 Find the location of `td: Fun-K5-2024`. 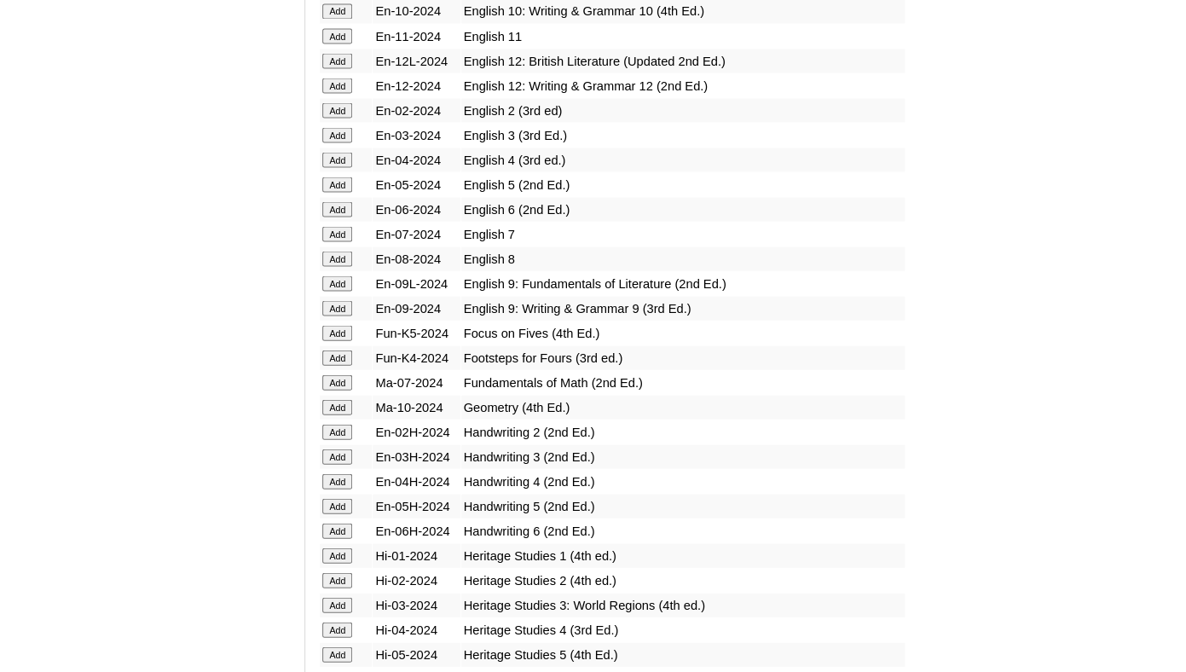

td: Fun-K5-2024 is located at coordinates (416, 332).